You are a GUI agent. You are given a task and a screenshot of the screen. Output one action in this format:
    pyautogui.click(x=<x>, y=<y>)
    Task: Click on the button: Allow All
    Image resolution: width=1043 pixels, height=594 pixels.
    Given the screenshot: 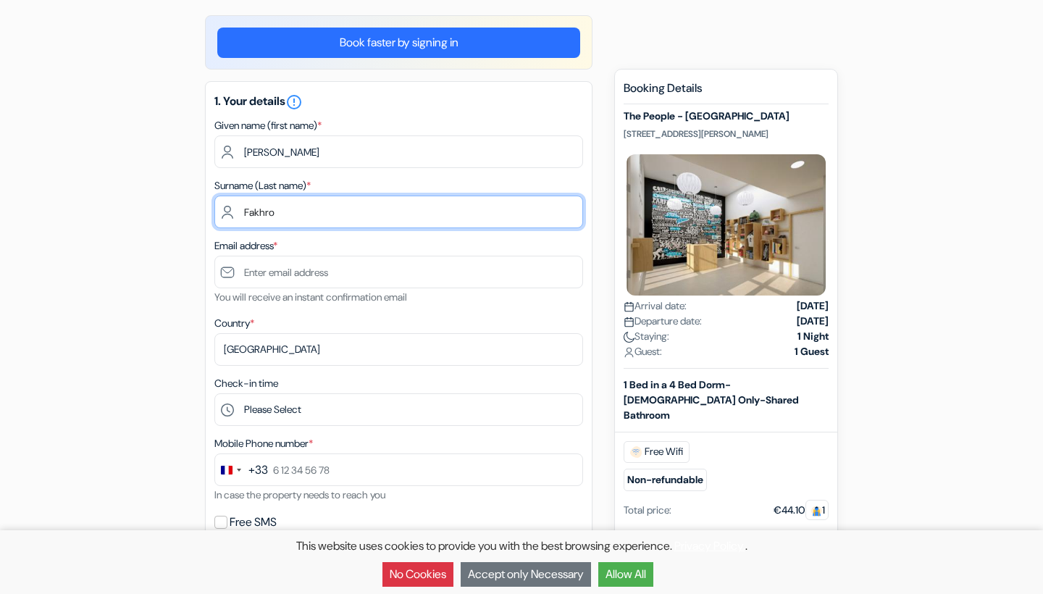 What is the action you would take?
    pyautogui.click(x=626, y=574)
    